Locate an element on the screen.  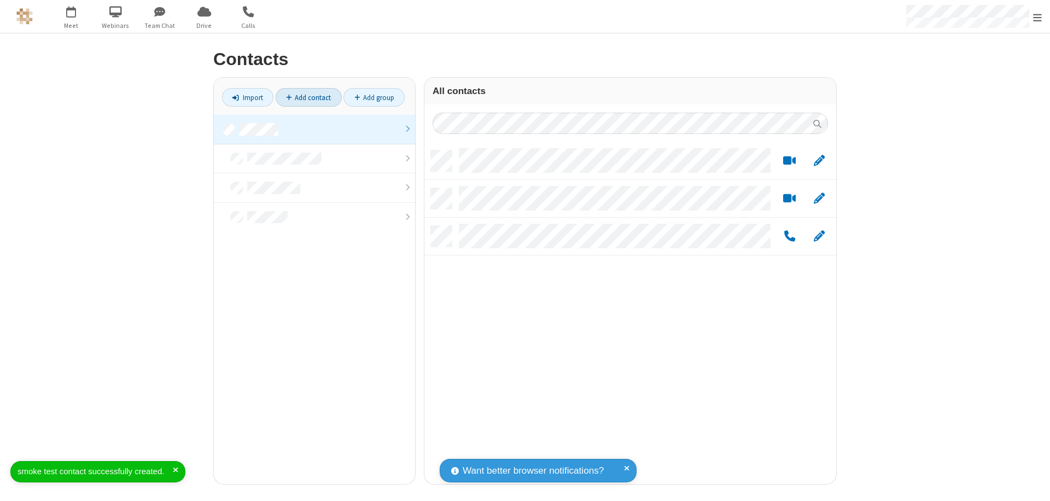
div: grid is located at coordinates (630, 313).